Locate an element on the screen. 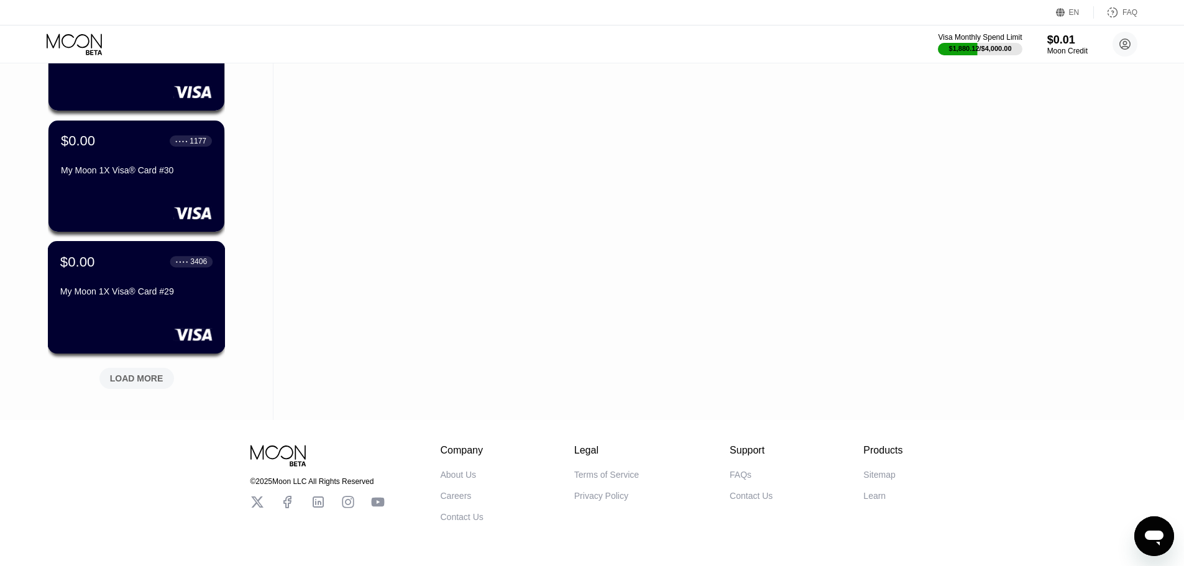 This screenshot has height=566, width=1184. div: $0.00● ● ● ●1177My Moon 1X Visa® Card #30 is located at coordinates (136, 176).